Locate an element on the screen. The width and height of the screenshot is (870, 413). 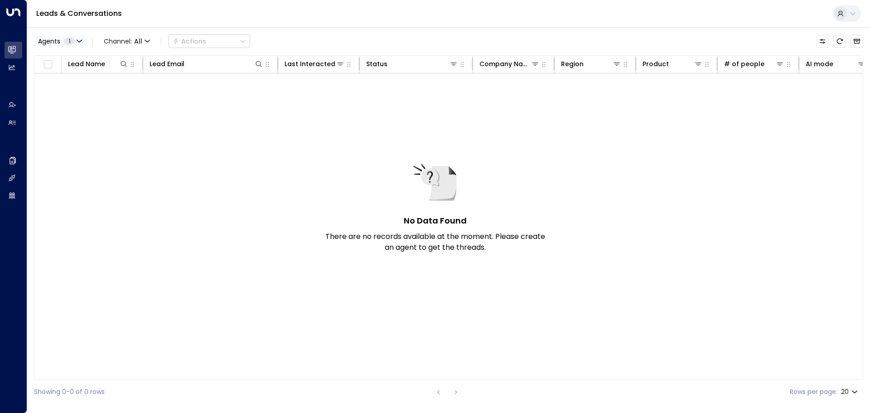
span: Toggle select all is located at coordinates (48, 64).